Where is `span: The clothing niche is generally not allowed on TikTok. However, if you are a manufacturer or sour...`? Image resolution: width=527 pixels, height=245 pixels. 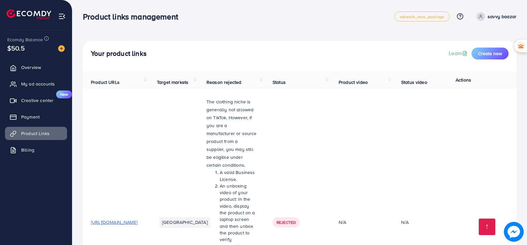 span: The clothing niche is generally not allowed on TikTok. However, if you are a manufacturer or sour... is located at coordinates (232, 134).